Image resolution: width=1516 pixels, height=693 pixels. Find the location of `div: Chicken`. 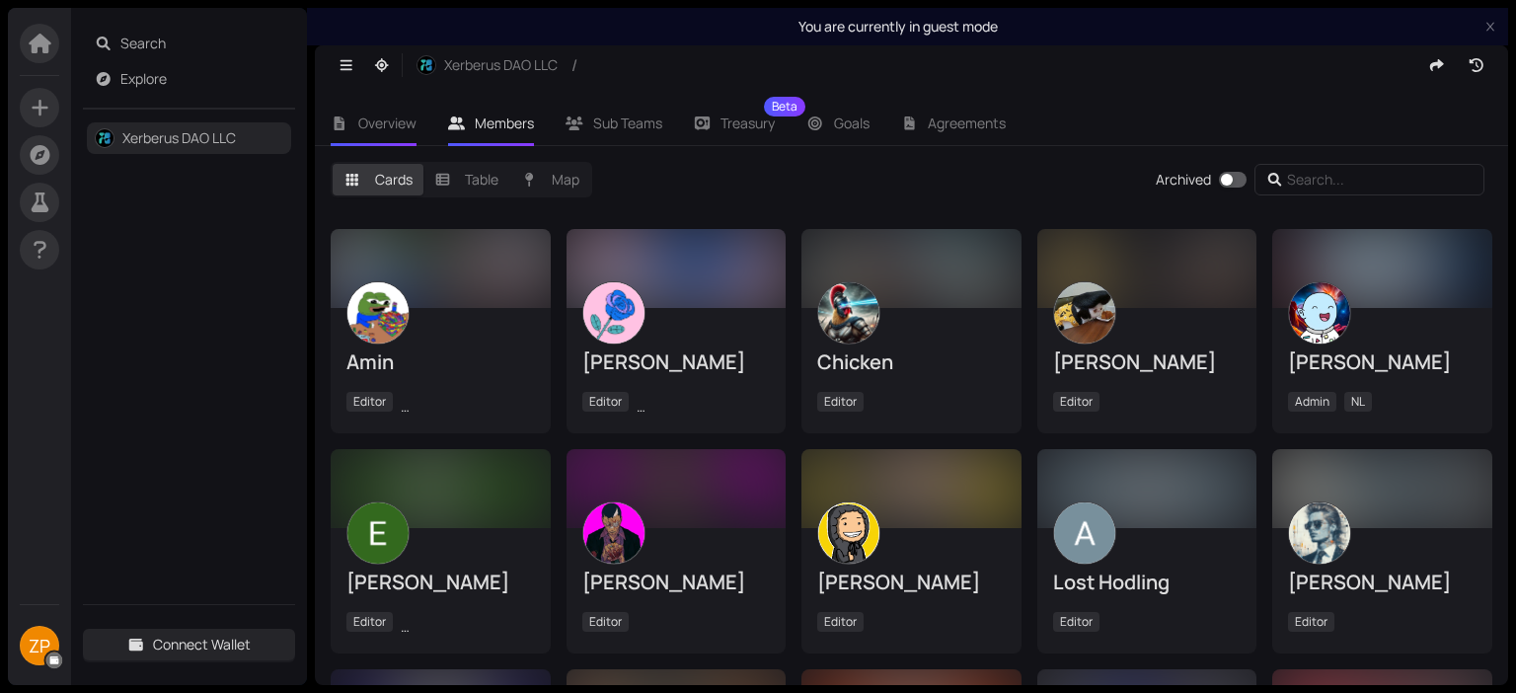

div: Chicken is located at coordinates (911, 362).